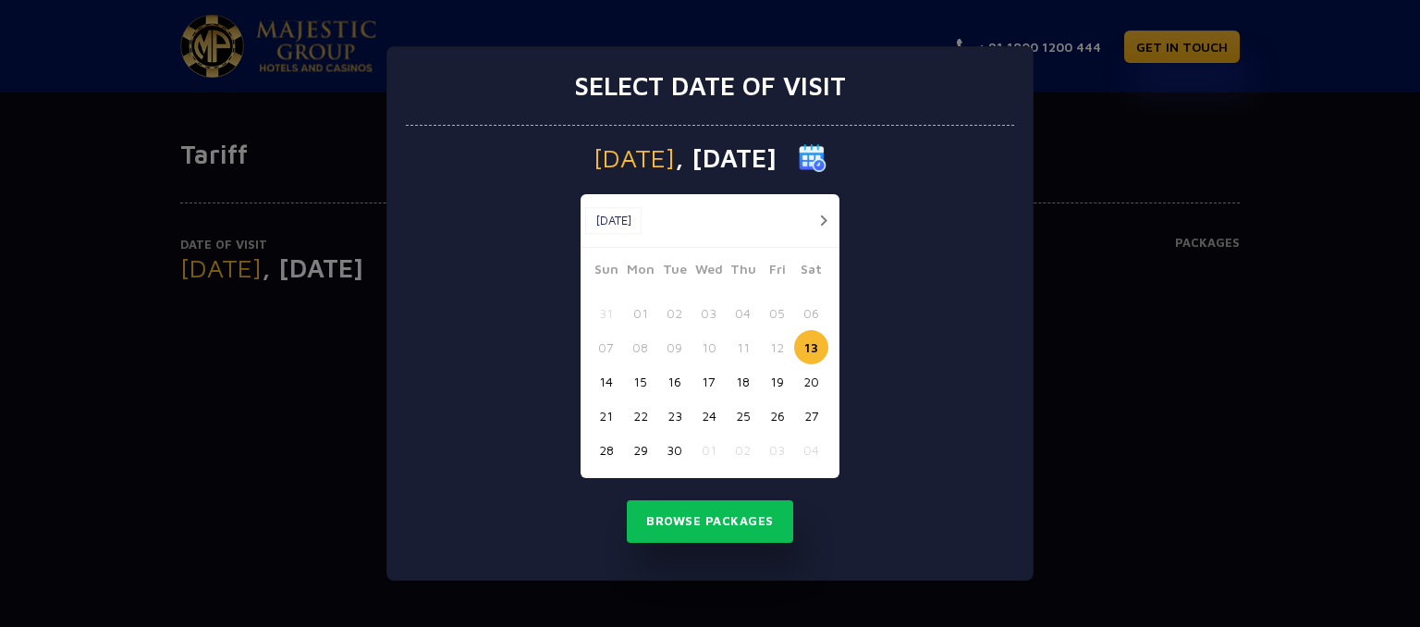 This screenshot has width=1420, height=627. Describe the element at coordinates (605, 381) in the screenshot. I see `button: 14` at that location.